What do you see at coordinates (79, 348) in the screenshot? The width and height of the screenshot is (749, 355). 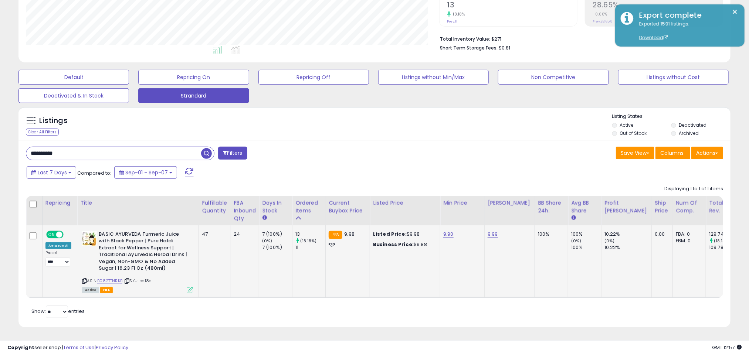 I see `a: Terms of Use` at bounding box center [79, 348].